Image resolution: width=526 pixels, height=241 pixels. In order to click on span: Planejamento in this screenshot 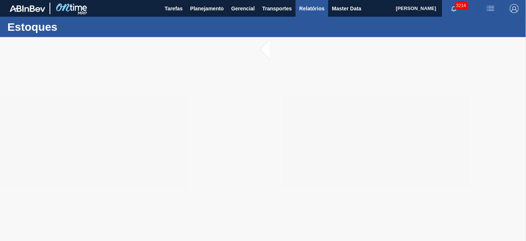, I will do `click(207, 9)`.